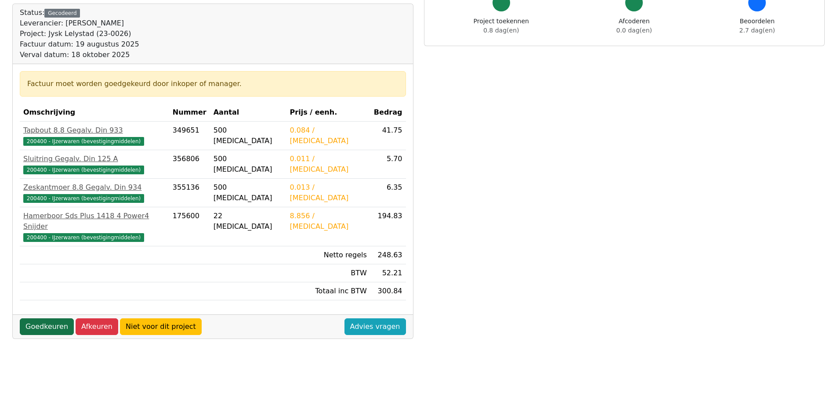 The image size is (837, 400). Describe the element at coordinates (161, 327) in the screenshot. I see `a: Niet voor dit project` at that location.